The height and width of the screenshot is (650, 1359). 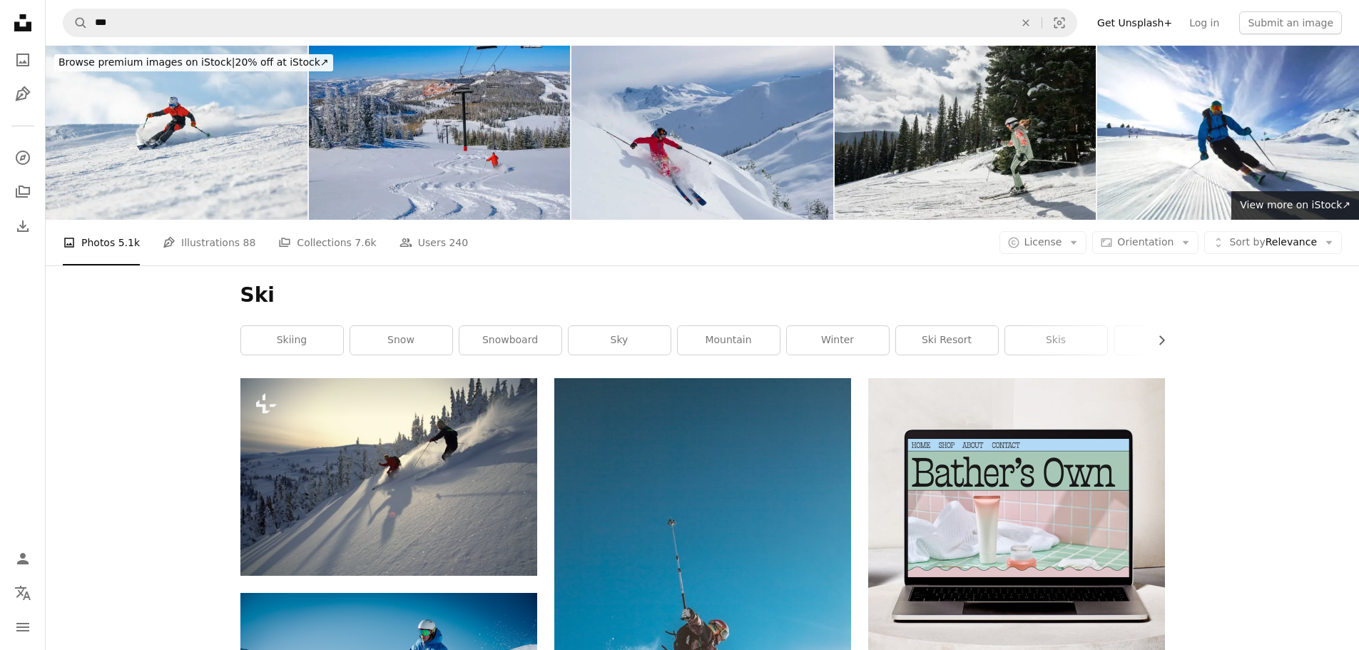 I want to click on button: Orientation, so click(x=1145, y=243).